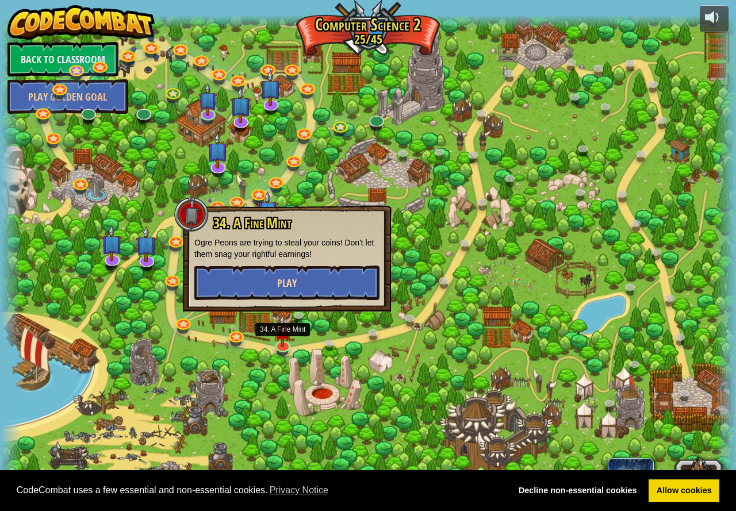  I want to click on span: 34. A Fine Mint, so click(252, 223).